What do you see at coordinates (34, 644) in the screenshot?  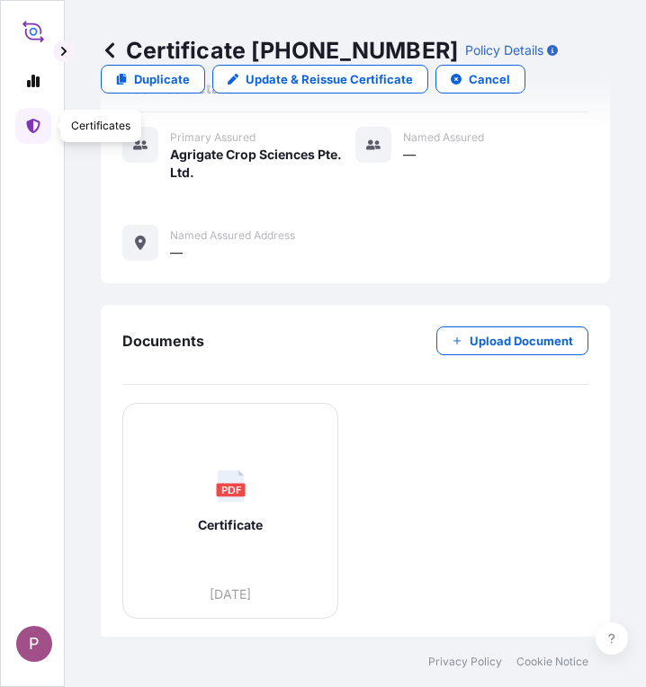 I see `span: P` at bounding box center [34, 644].